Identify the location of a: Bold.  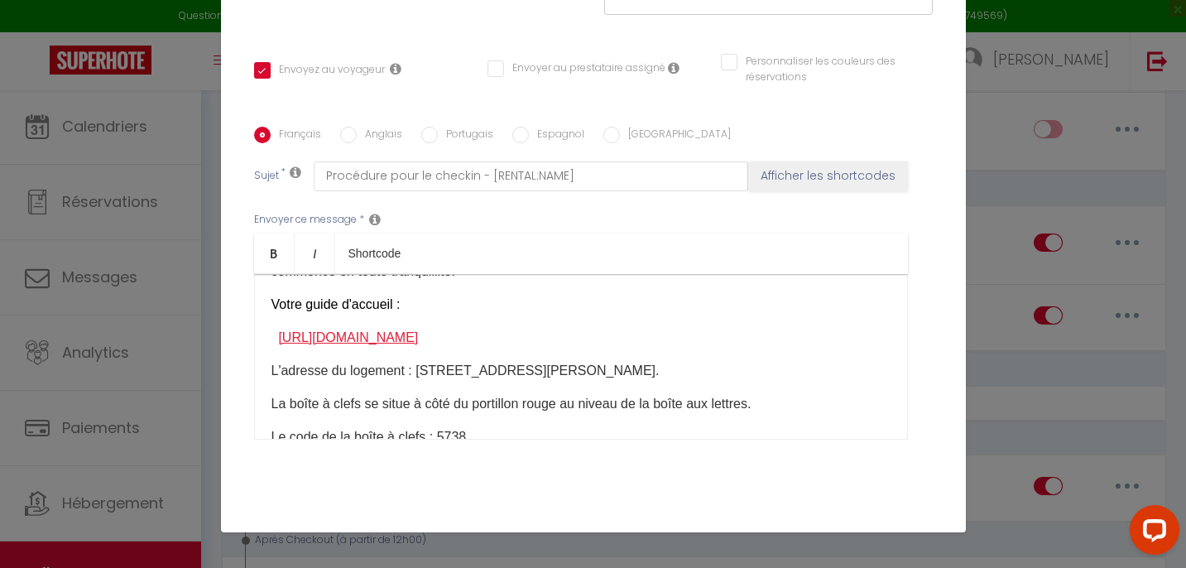
(274, 253).